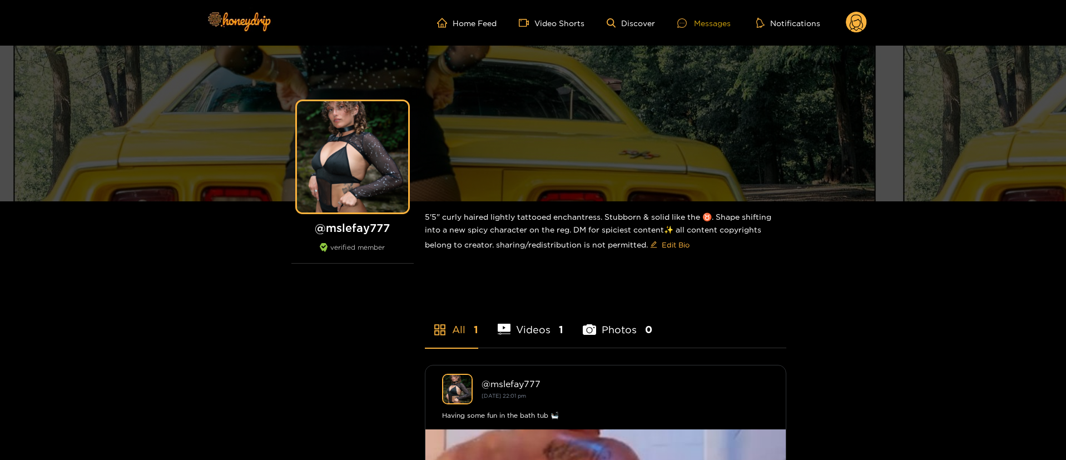 The image size is (1066, 460). What do you see at coordinates (670, 245) in the screenshot?
I see `button: editEdit Bio` at bounding box center [670, 245].